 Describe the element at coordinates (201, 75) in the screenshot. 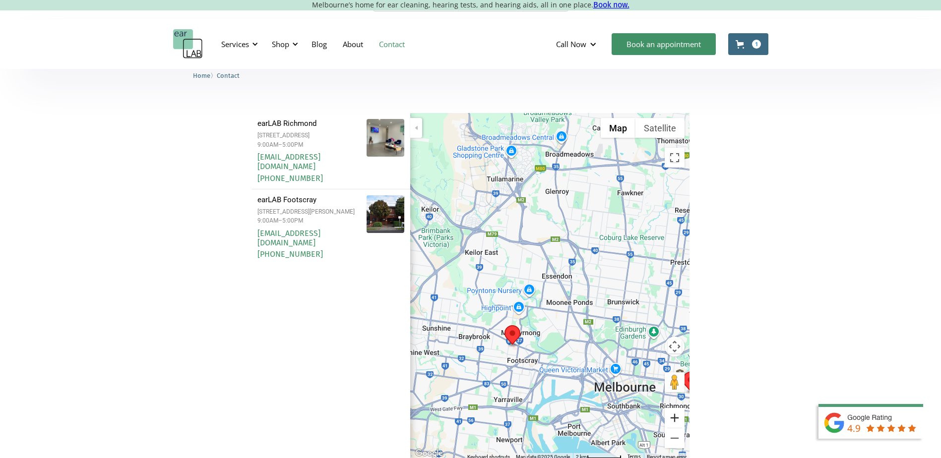

I see `span: Home` at that location.